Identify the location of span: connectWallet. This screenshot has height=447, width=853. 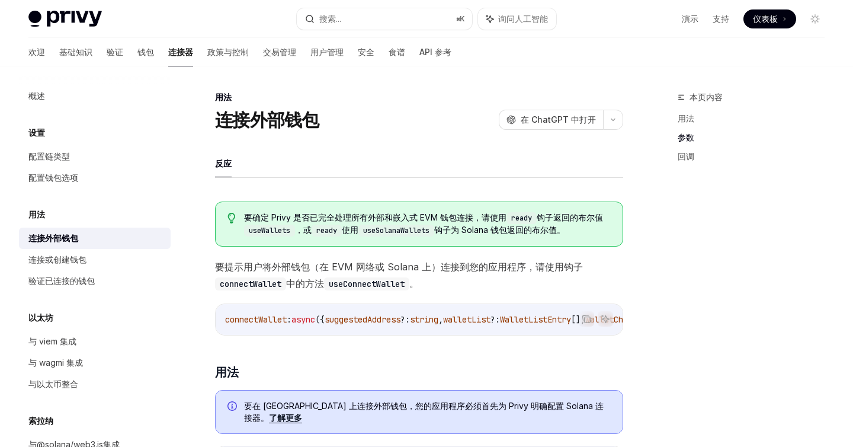
(256, 319).